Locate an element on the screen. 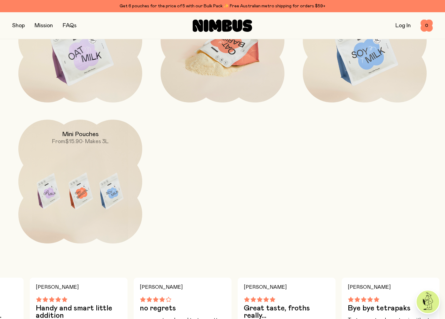 The height and width of the screenshot is (319, 445). span: 0 is located at coordinates (427, 26).